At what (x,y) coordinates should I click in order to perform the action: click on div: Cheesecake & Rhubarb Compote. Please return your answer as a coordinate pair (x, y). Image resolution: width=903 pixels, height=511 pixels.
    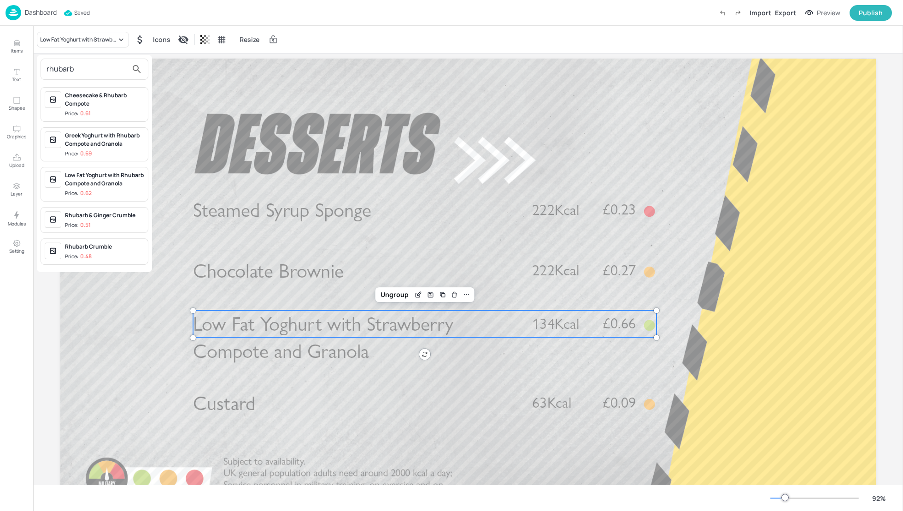
    Looking at the image, I should click on (105, 100).